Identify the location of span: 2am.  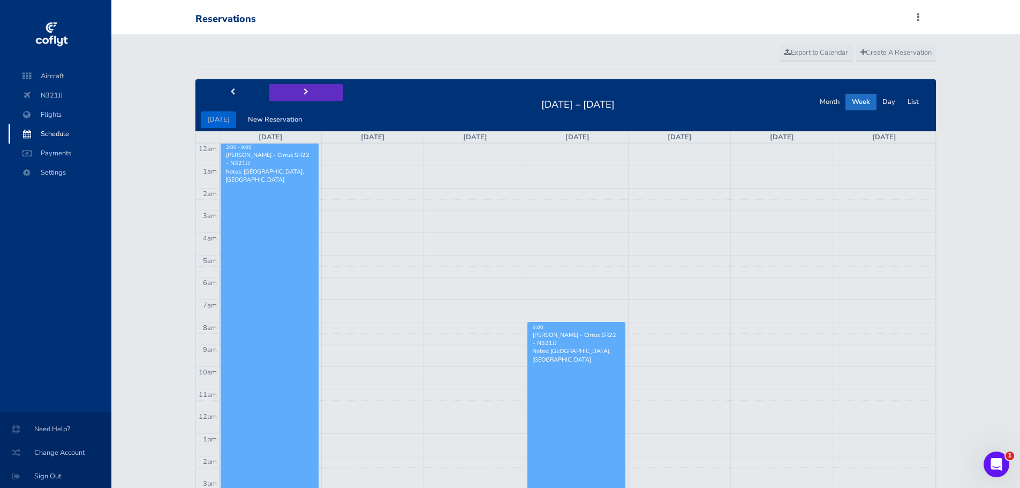
(210, 194).